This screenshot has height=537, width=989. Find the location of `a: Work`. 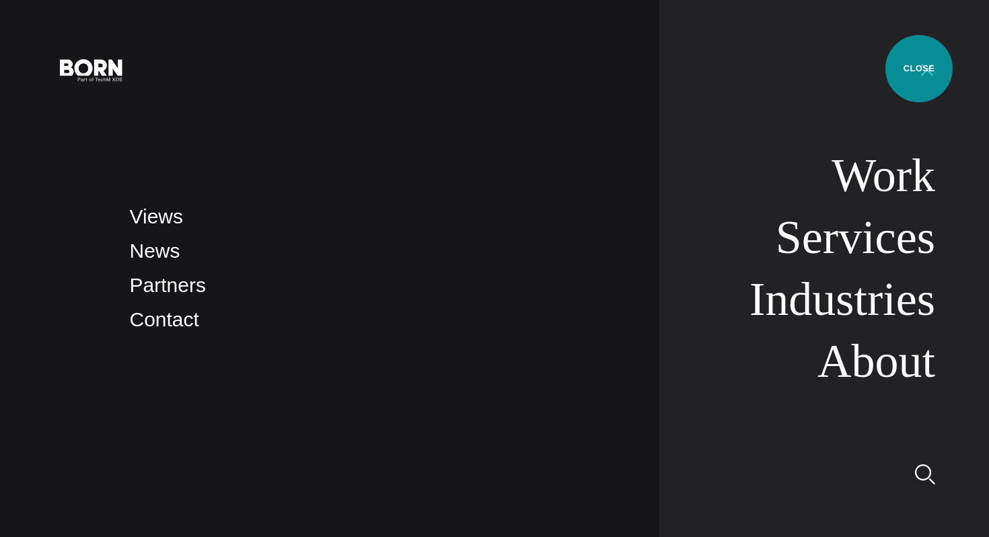

a: Work is located at coordinates (883, 175).